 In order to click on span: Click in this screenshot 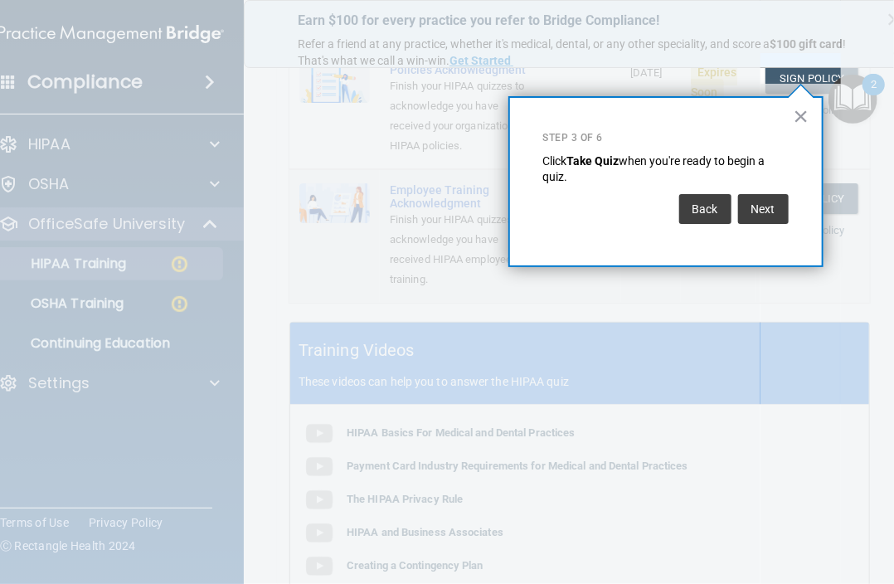, I will do `click(555, 161)`.